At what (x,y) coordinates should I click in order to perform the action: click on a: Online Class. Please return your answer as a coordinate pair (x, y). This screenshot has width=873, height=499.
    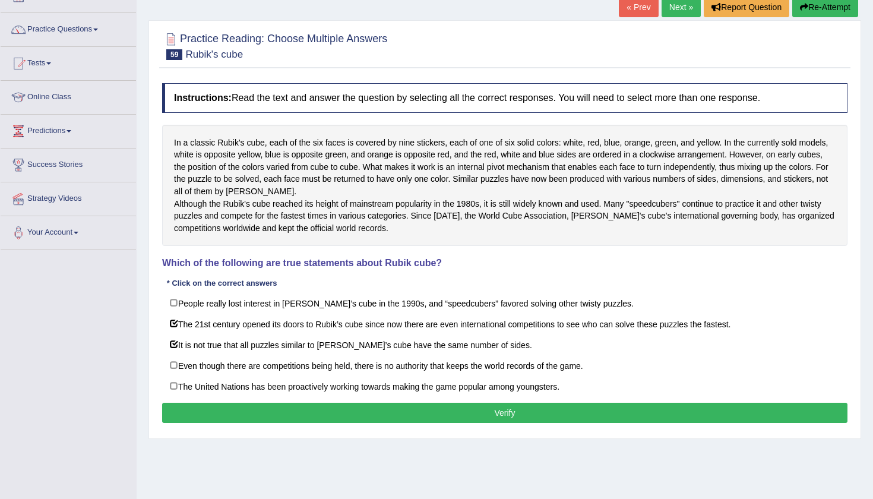
    Looking at the image, I should click on (68, 96).